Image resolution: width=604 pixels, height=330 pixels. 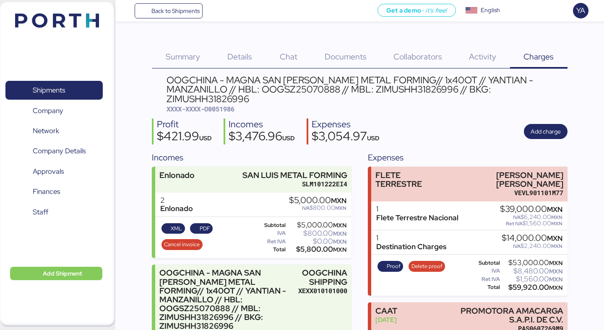 I want to click on div: $5,000.00, so click(x=317, y=225).